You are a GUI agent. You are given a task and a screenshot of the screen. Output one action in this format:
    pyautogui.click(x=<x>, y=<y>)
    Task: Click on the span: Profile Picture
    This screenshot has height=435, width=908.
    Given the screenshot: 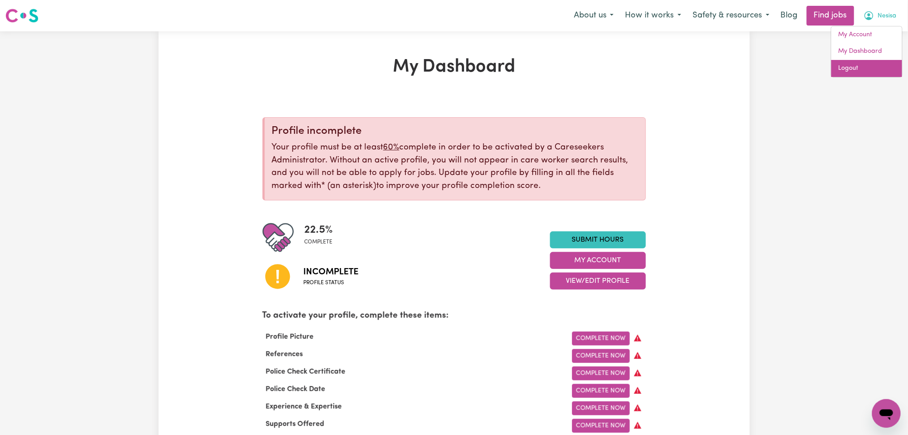 What is the action you would take?
    pyautogui.click(x=290, y=337)
    